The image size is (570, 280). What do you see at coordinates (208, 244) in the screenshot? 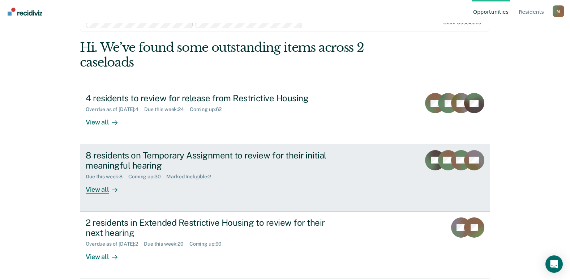
I see `div: Coming up : 90` at bounding box center [208, 244].